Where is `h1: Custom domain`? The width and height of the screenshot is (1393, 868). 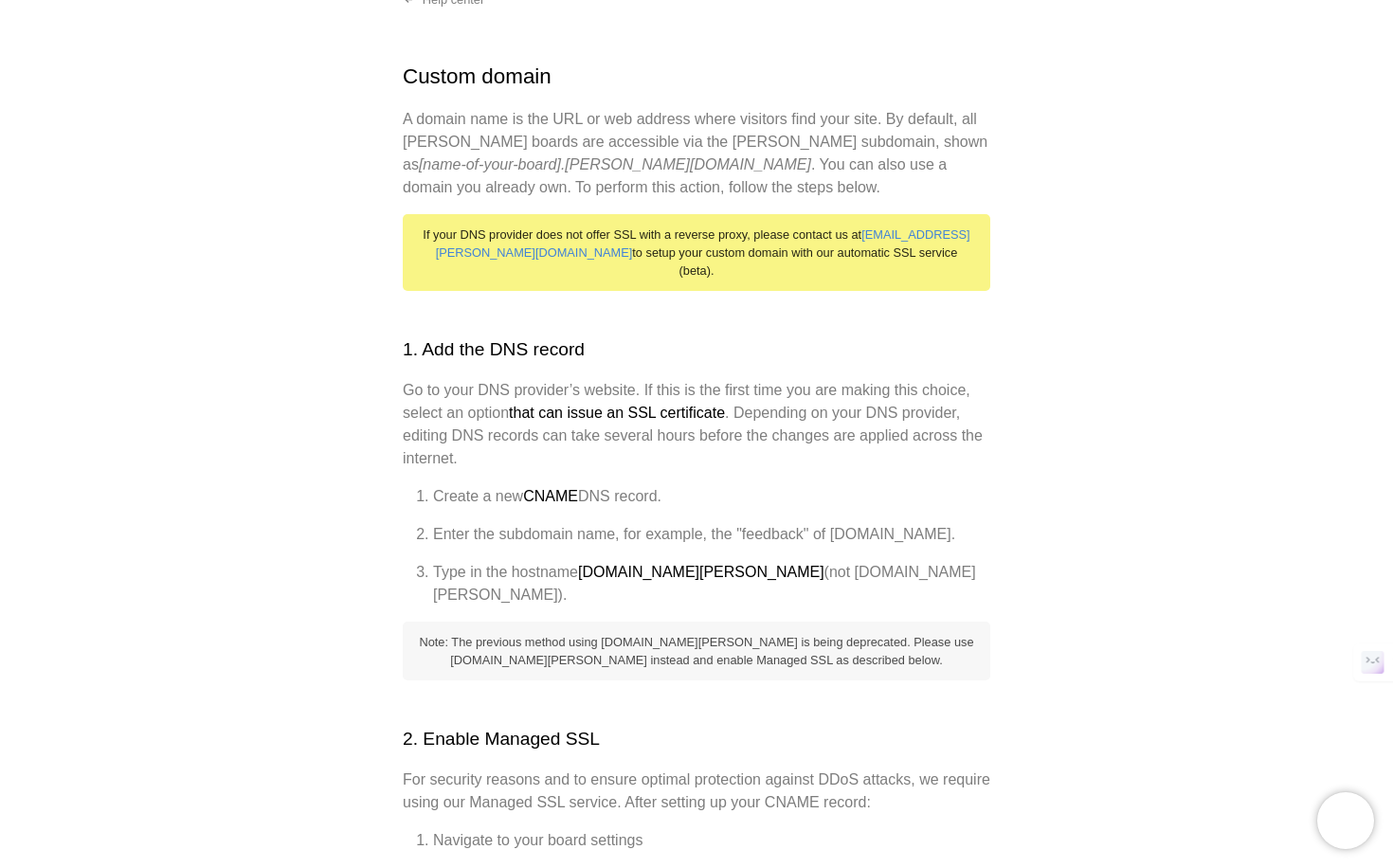
h1: Custom domain is located at coordinates (696, 77).